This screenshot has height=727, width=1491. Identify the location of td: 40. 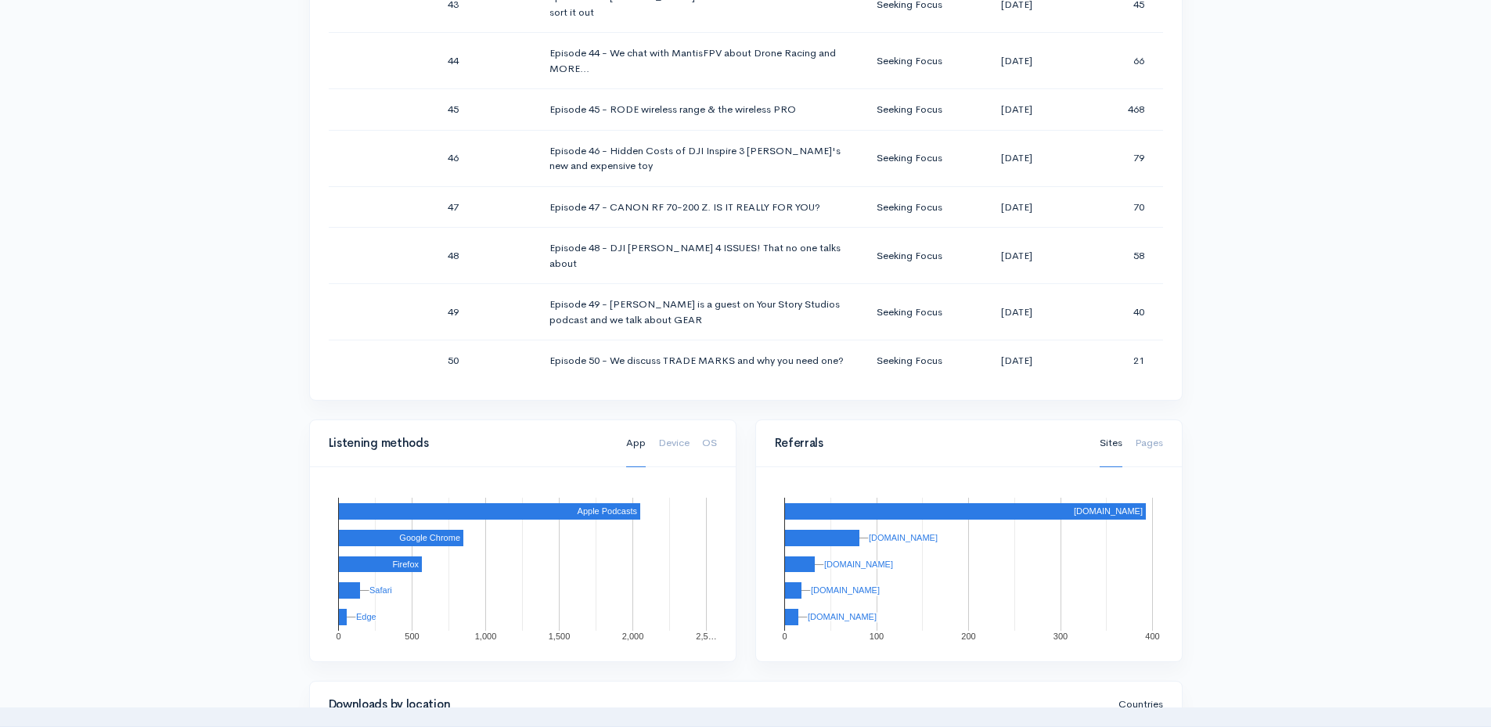
(1117, 312).